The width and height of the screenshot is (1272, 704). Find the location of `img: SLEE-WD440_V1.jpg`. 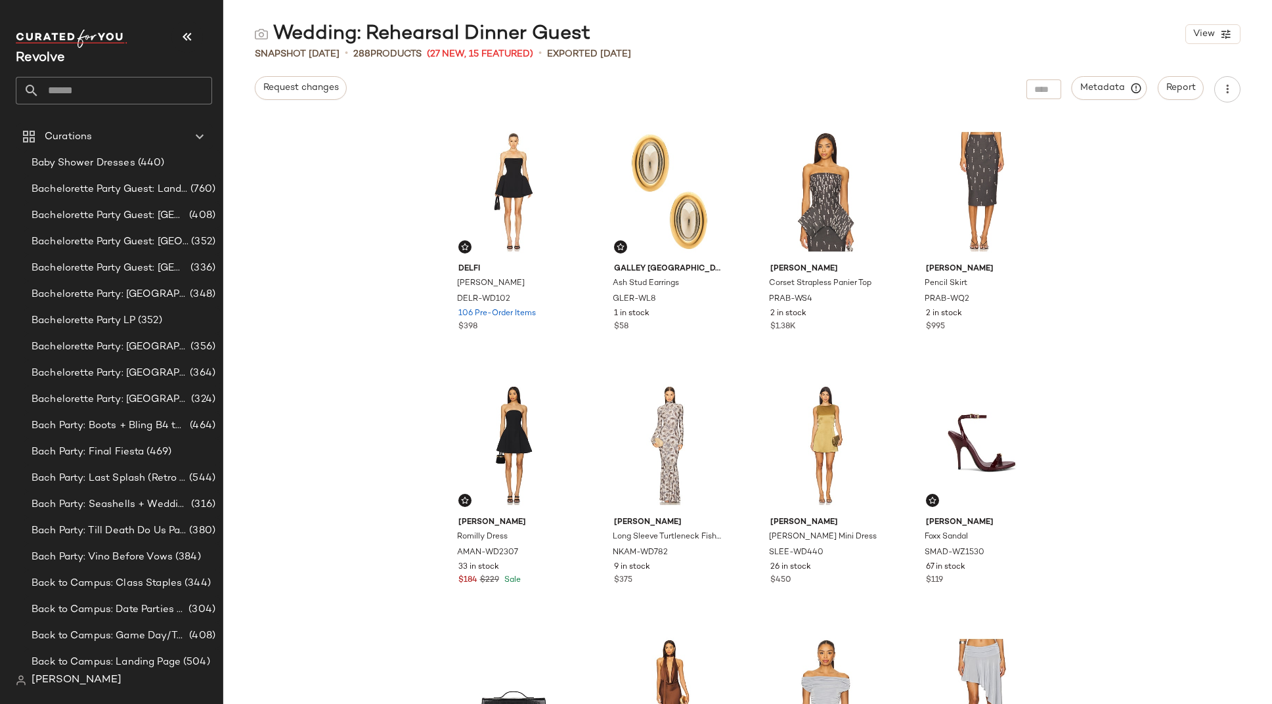

img: SLEE-WD440_V1.jpg is located at coordinates (825, 445).